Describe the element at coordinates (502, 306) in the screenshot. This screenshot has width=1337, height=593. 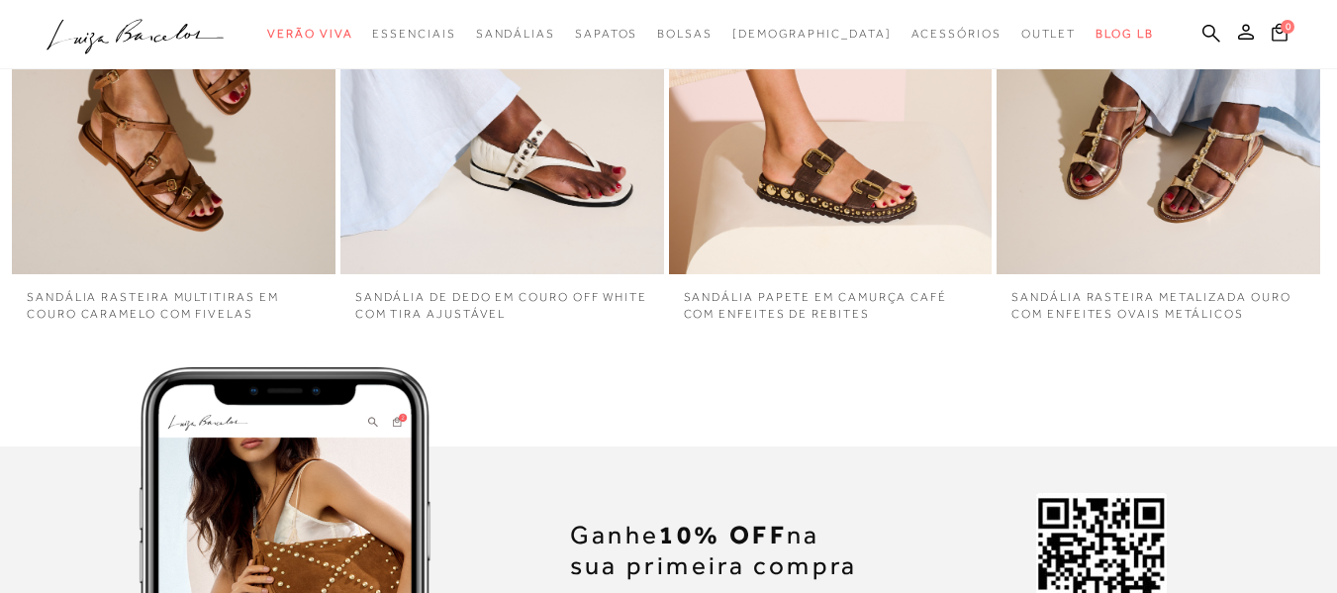
I see `div: SANDÁLIA DE DEDO EM COURO OFF WHITE COM TIRA AJUSTÁVEL` at that location.